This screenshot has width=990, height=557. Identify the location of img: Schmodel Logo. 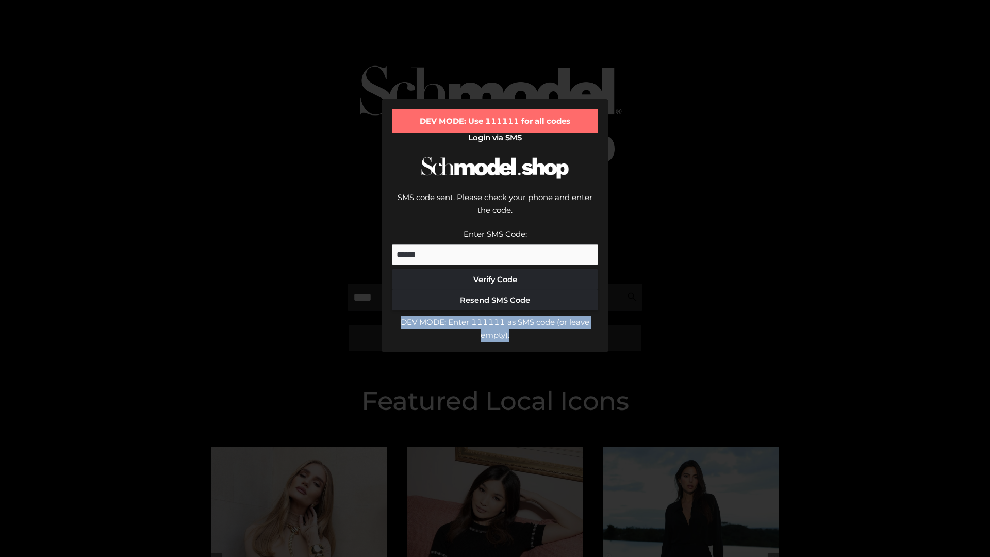
(495, 168).